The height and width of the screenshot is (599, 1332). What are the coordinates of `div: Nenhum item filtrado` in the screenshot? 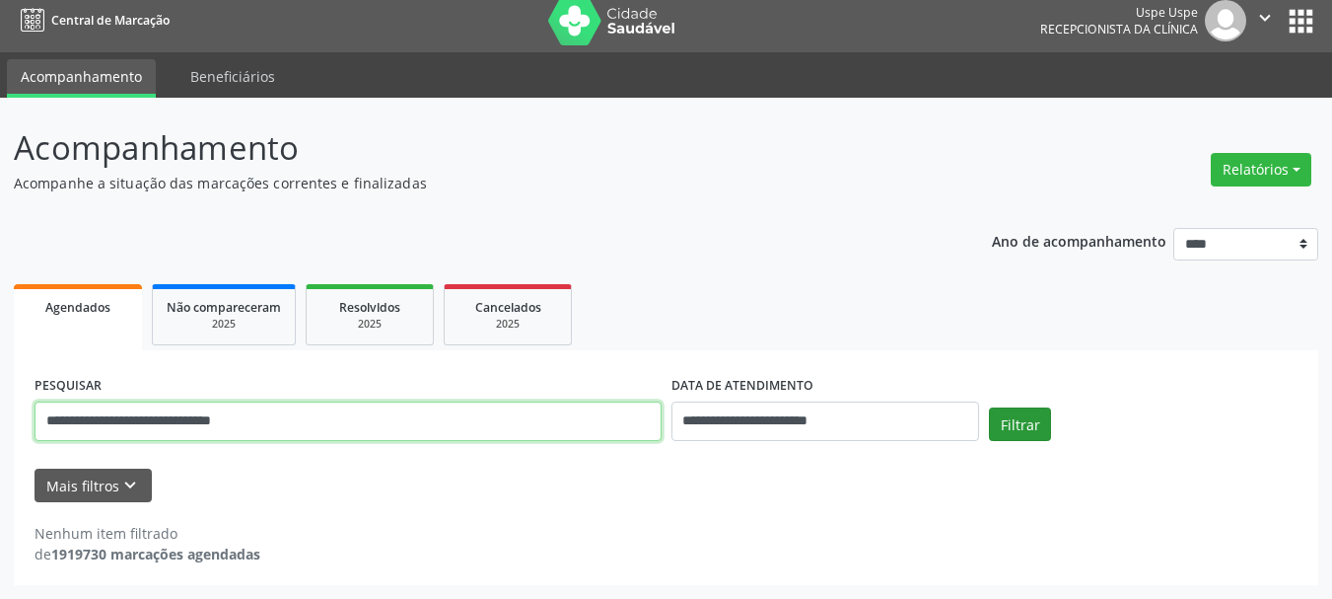 It's located at (147, 533).